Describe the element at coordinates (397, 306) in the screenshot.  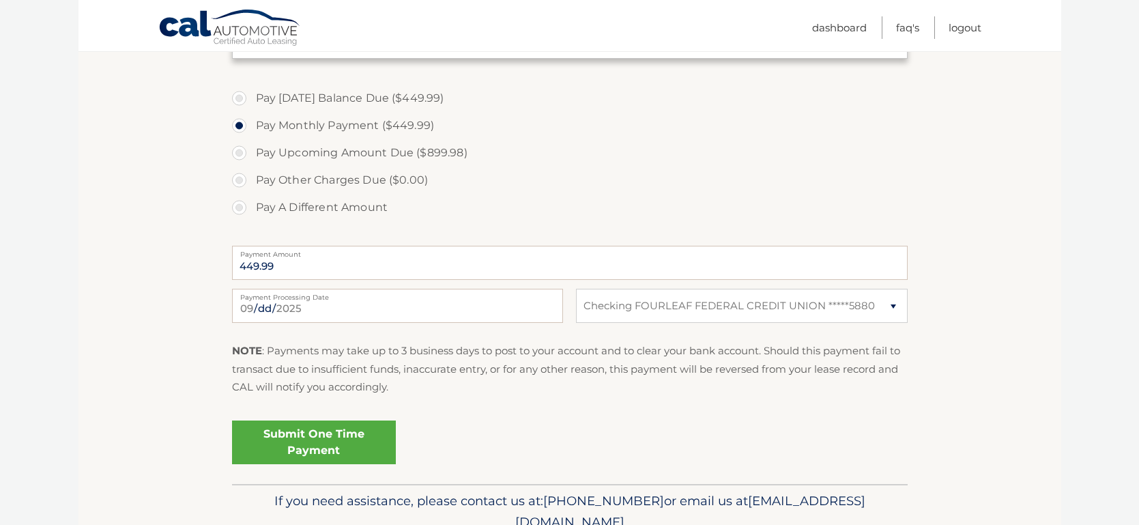
I see `input: Payment Date` at that location.